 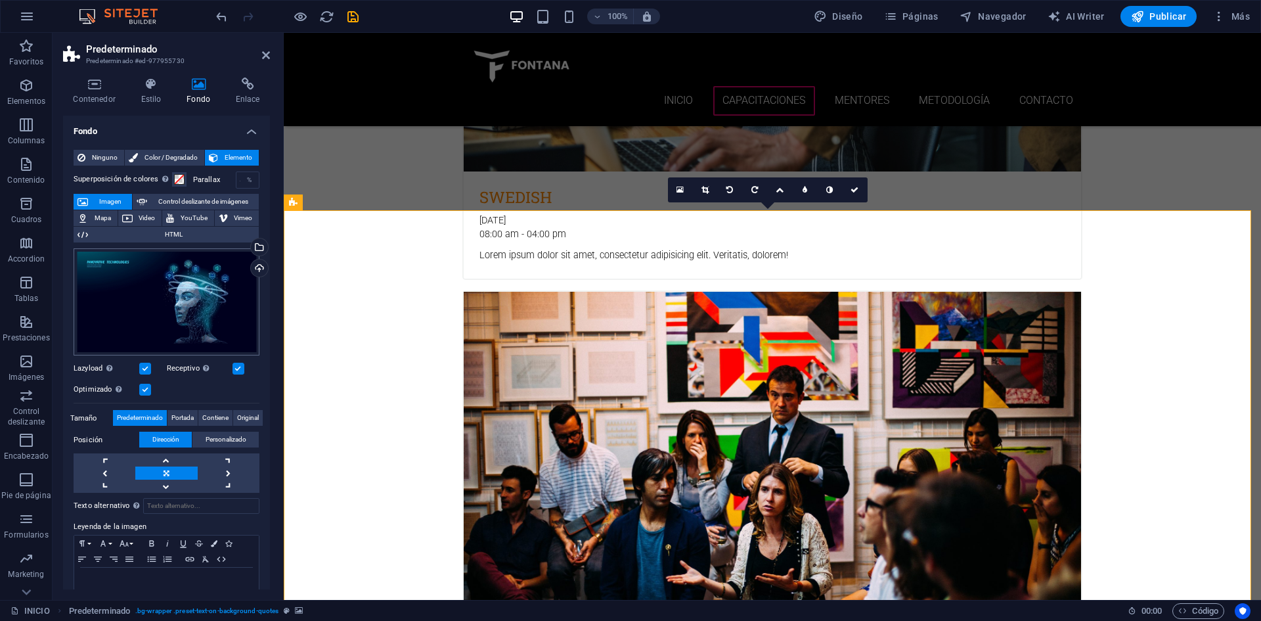 What do you see at coordinates (106, 543) in the screenshot?
I see `button: Font Family` at bounding box center [106, 543].